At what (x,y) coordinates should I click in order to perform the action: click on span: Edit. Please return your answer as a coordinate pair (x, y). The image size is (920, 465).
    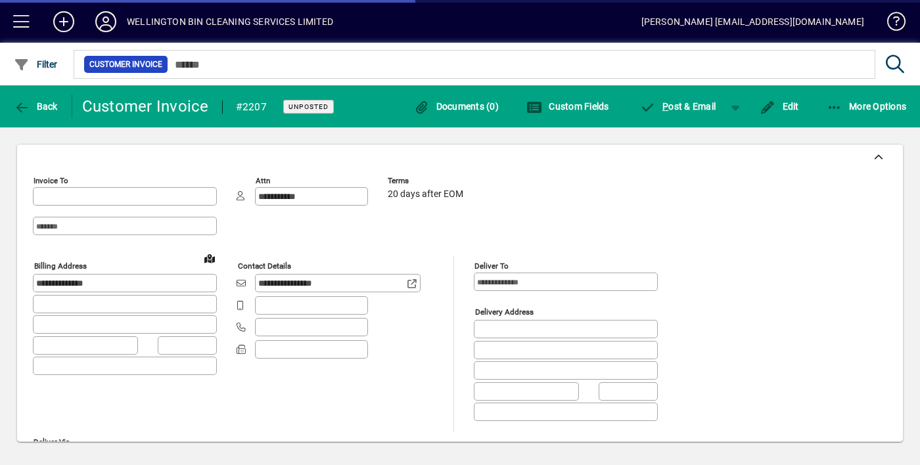
    Looking at the image, I should click on (780, 106).